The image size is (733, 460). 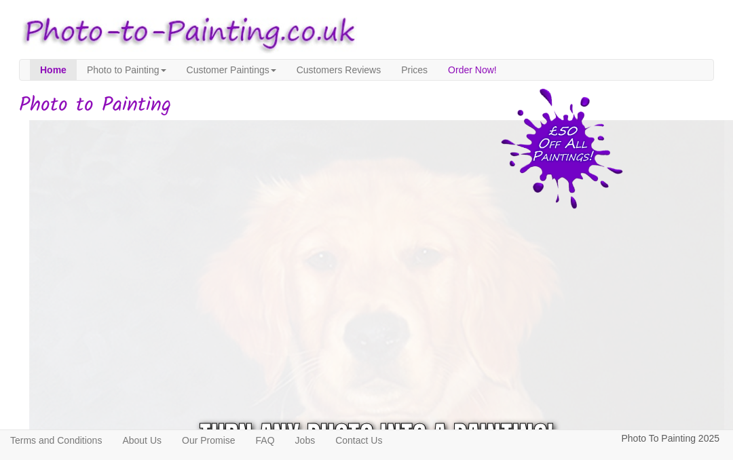 I want to click on h1: Photo to Painting, so click(x=366, y=105).